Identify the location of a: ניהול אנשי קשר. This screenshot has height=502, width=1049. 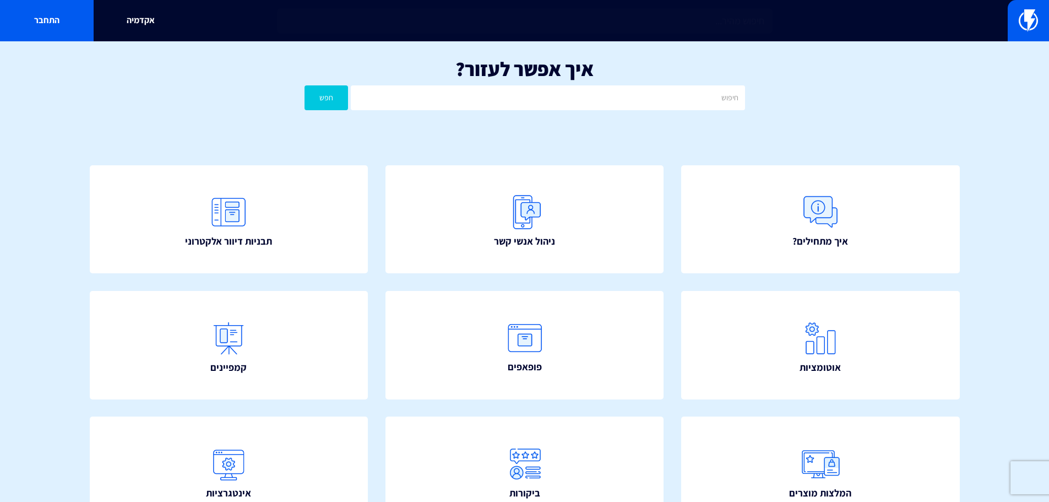
(525, 219).